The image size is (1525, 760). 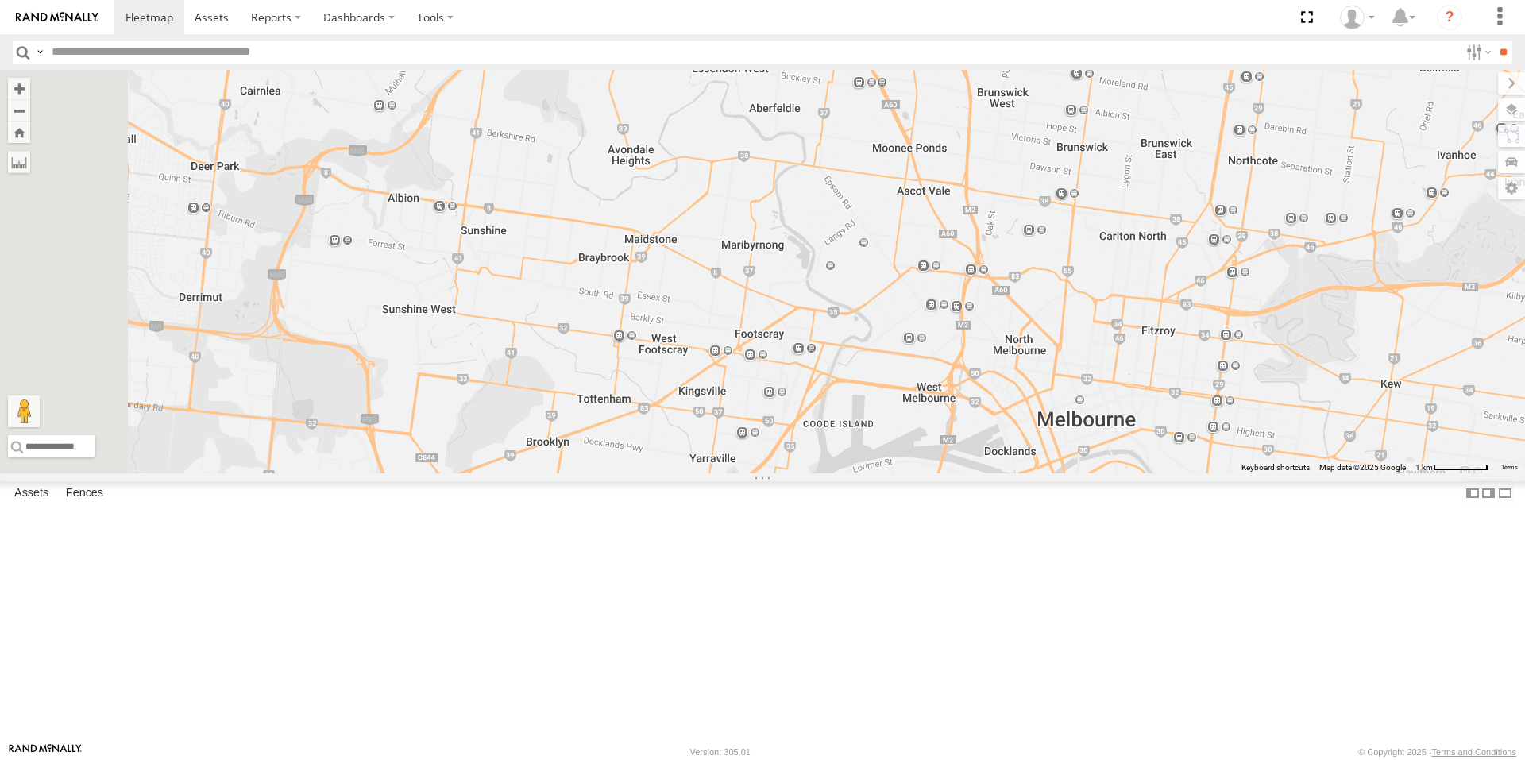 I want to click on div: © Copyright 2025 -, so click(x=1437, y=752).